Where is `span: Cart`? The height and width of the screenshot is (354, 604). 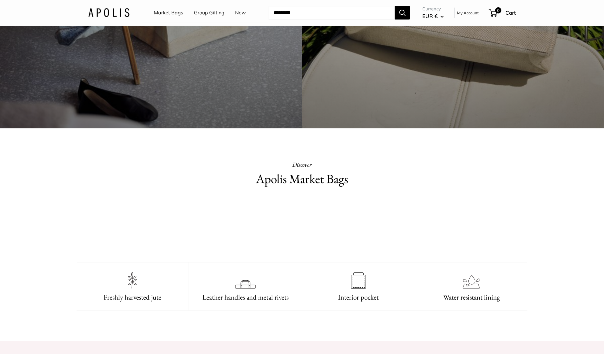 span: Cart is located at coordinates (510, 13).